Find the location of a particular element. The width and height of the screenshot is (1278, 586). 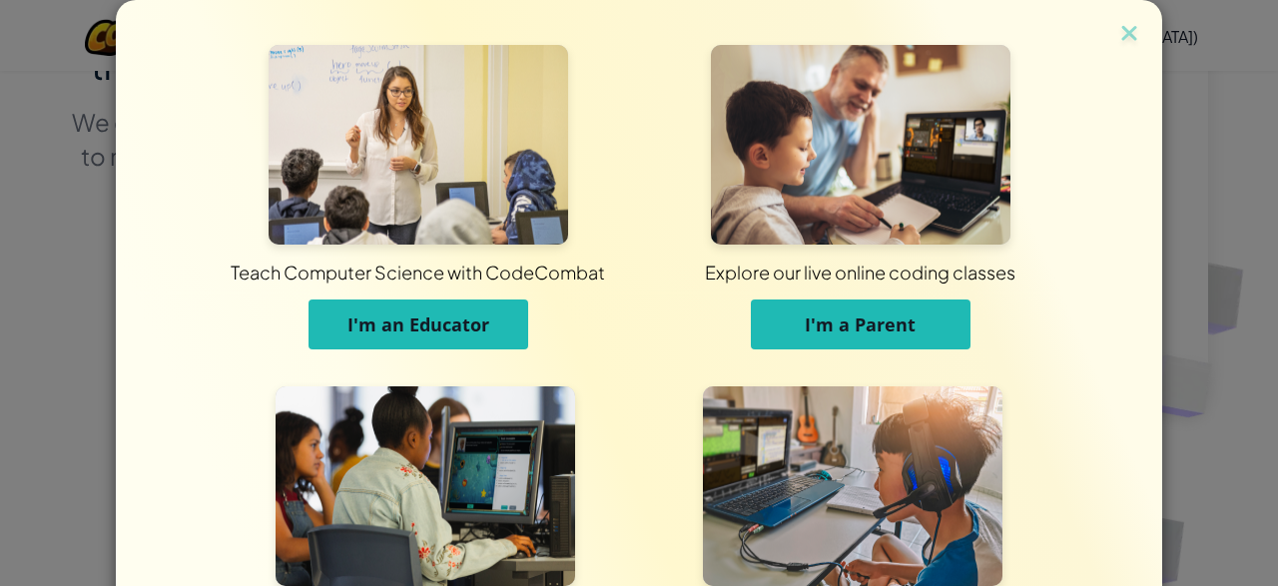

span: I'm a Parent is located at coordinates (859, 324).